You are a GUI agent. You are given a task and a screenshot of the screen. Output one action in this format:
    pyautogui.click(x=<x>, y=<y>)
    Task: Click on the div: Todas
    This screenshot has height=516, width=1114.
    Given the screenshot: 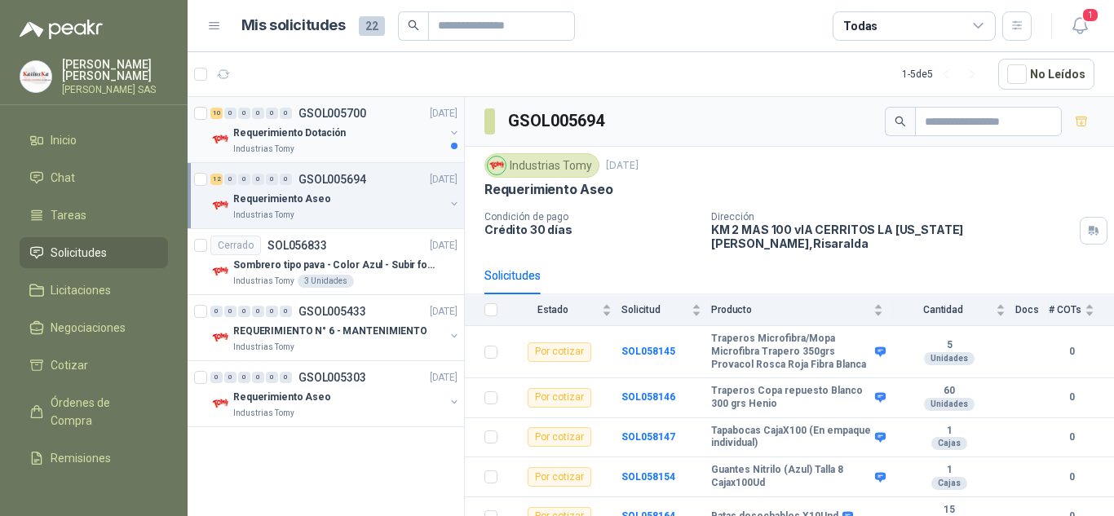 What is the action you would take?
    pyautogui.click(x=860, y=26)
    